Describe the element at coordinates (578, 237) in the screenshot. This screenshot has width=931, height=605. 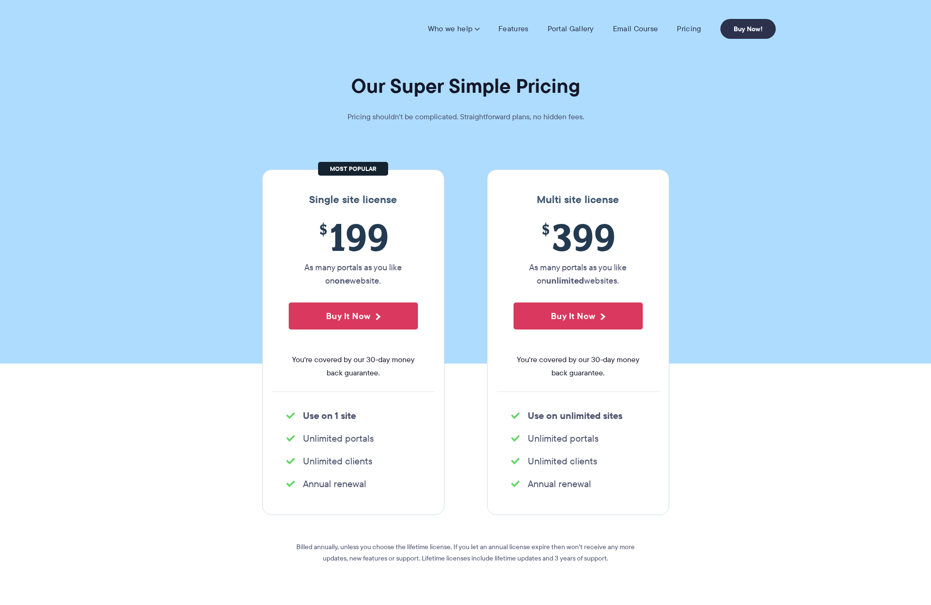
I see `span: 399` at that location.